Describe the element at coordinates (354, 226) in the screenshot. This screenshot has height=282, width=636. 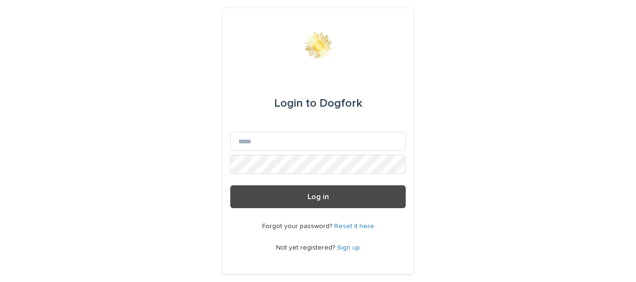
I see `a: Reset it here` at that location.